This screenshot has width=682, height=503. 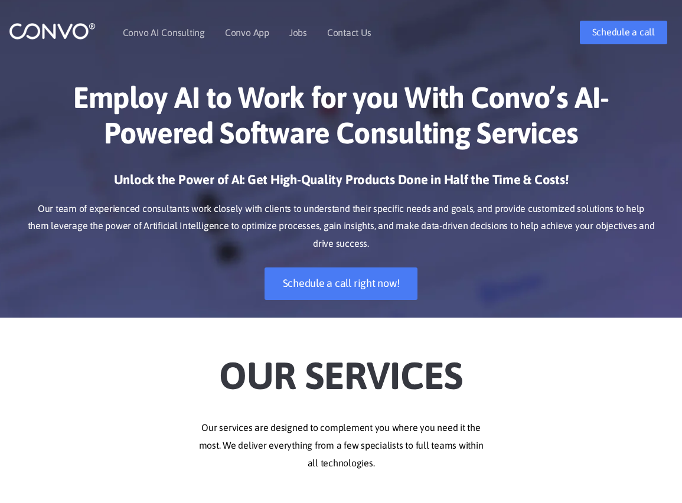 What do you see at coordinates (341, 368) in the screenshot?
I see `h2: Our Services` at bounding box center [341, 368].